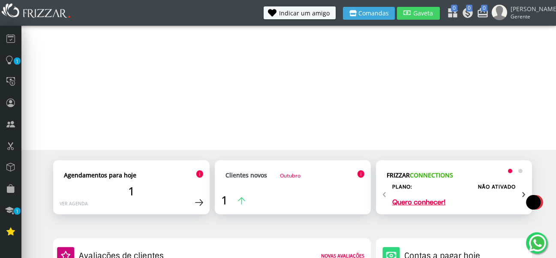 This screenshot has height=258, width=556. I want to click on h2: Plano:, so click(402, 187).